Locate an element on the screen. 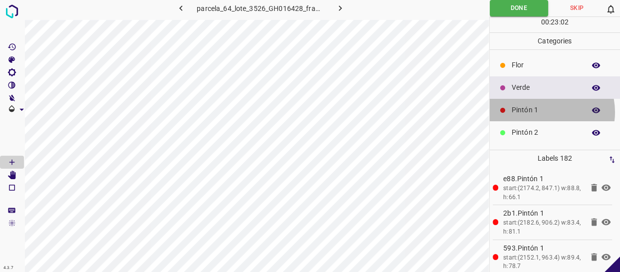 This screenshot has height=272, width=620. p: Verde is located at coordinates (546, 87).